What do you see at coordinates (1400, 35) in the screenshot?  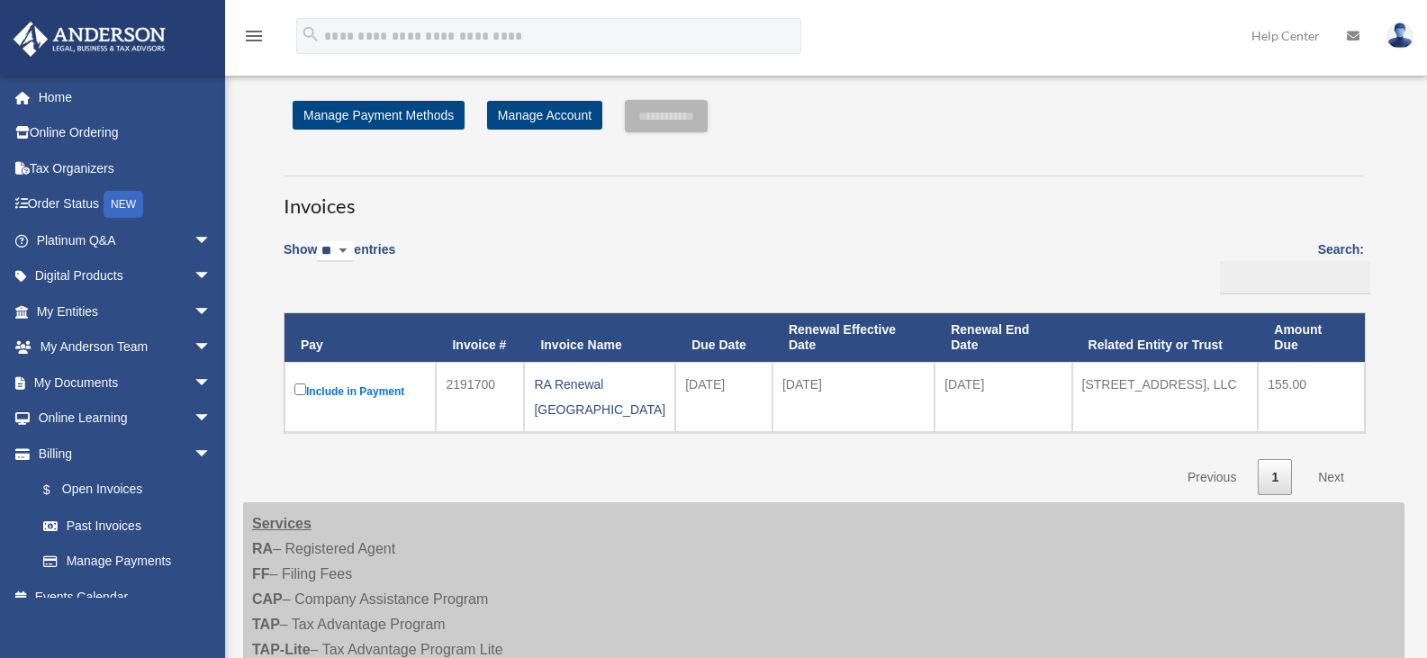 I see `img: User Pic` at bounding box center [1400, 35].